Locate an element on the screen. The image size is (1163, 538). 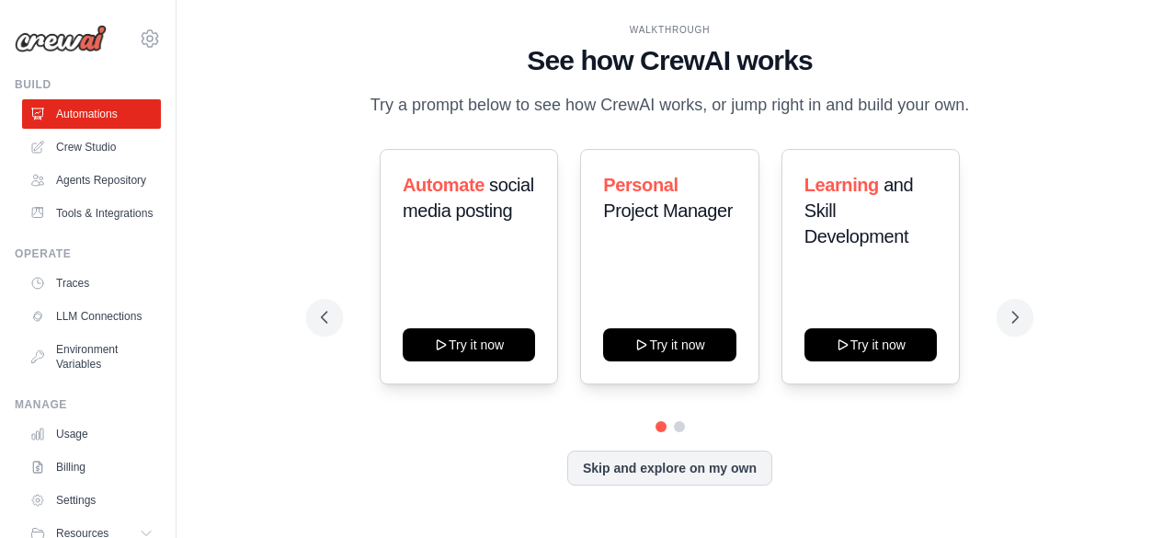
span: Automate is located at coordinates (443, 185).